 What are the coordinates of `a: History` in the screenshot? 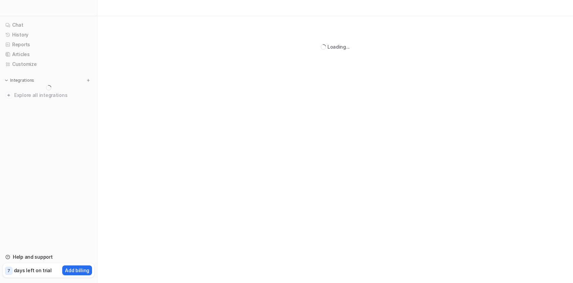 It's located at (48, 35).